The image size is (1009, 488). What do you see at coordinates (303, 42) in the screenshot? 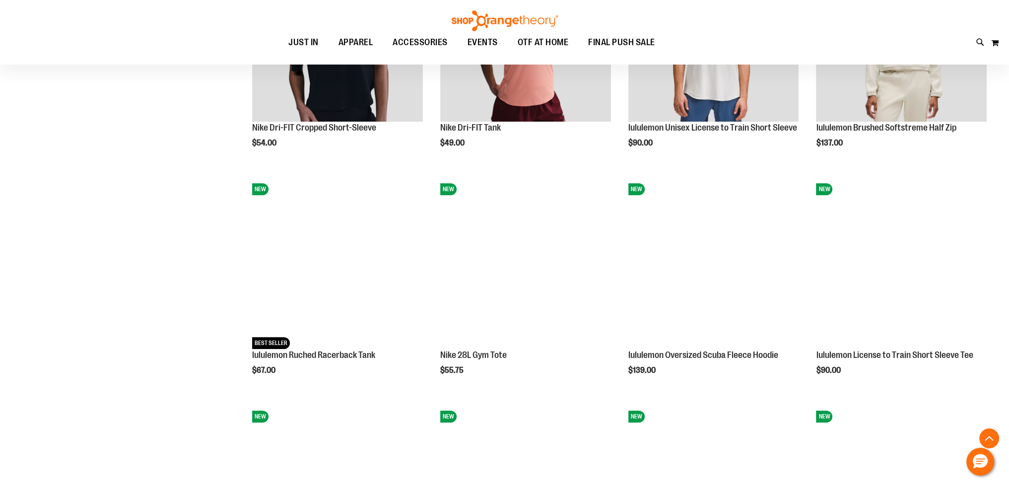
I see `a: JUST IN` at bounding box center [303, 42].